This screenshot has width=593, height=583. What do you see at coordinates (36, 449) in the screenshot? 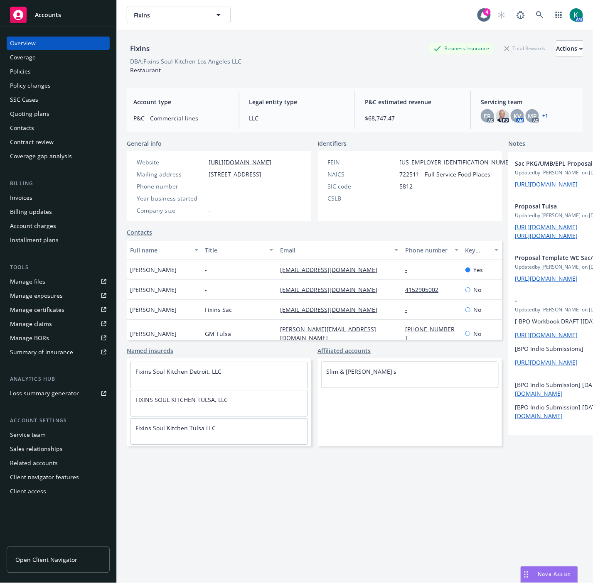
I see `div: Sales relationships` at bounding box center [36, 449].